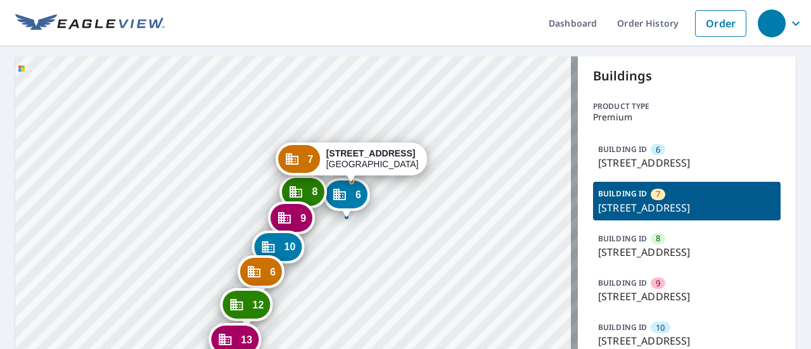 This screenshot has width=811, height=349. What do you see at coordinates (687, 76) in the screenshot?
I see `p: Buildings` at bounding box center [687, 76].